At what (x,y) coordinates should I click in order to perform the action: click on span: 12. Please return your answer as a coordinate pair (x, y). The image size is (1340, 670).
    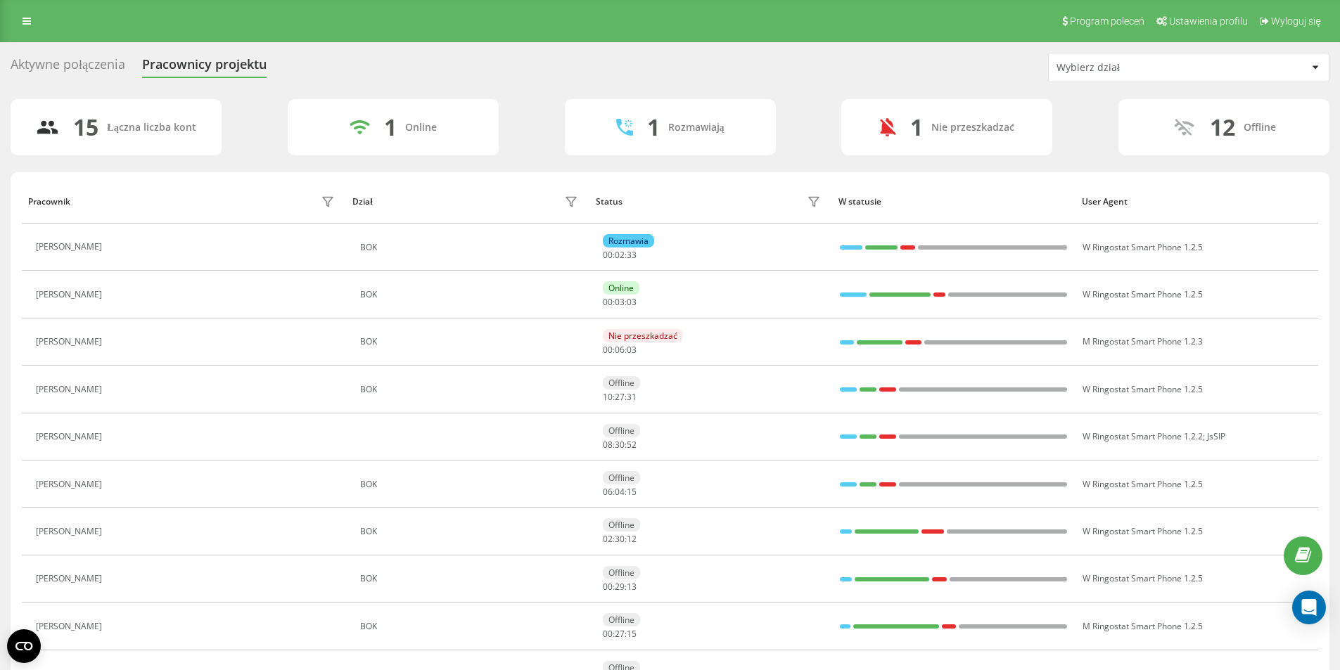
    Looking at the image, I should click on (632, 539).